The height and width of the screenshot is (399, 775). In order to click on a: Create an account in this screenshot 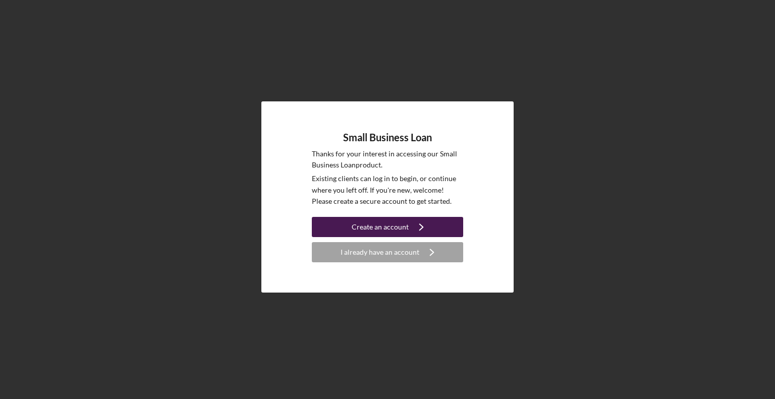, I will do `click(388, 228)`.